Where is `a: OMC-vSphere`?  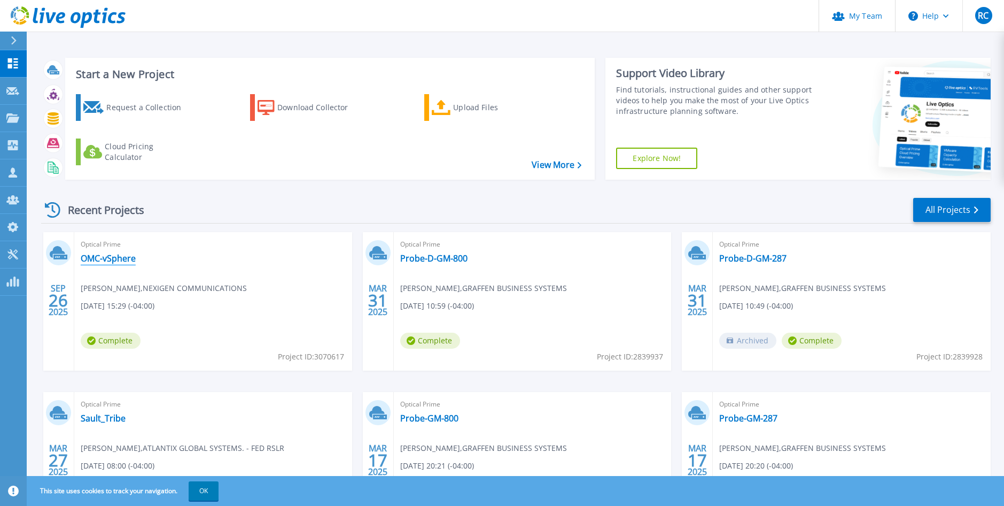
a: OMC-vSphere is located at coordinates (108, 258).